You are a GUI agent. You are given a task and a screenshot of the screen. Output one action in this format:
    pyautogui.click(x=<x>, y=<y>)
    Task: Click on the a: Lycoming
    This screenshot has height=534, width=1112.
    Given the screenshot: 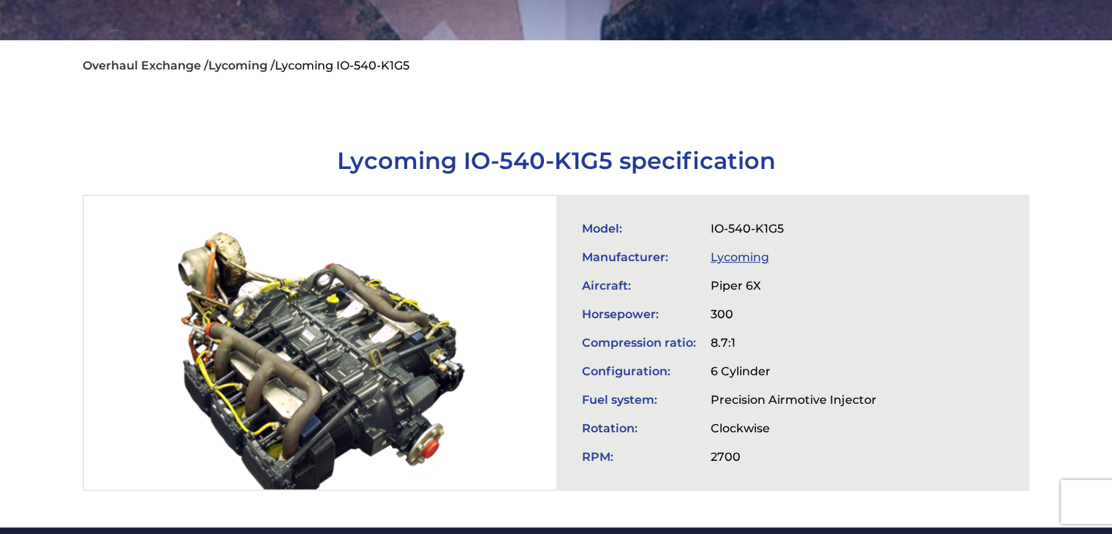 What is the action you would take?
    pyautogui.click(x=740, y=257)
    